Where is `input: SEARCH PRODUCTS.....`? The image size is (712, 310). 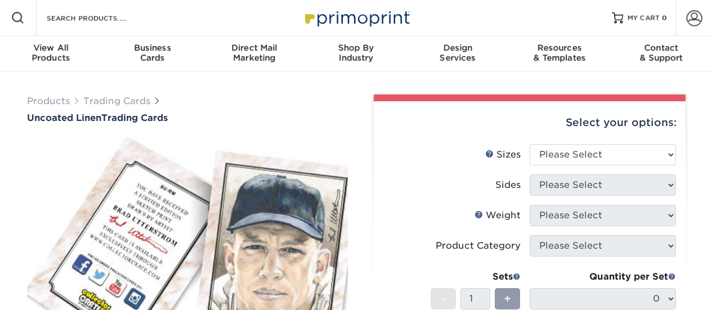 input: SEARCH PRODUCTS..... is located at coordinates (100, 18).